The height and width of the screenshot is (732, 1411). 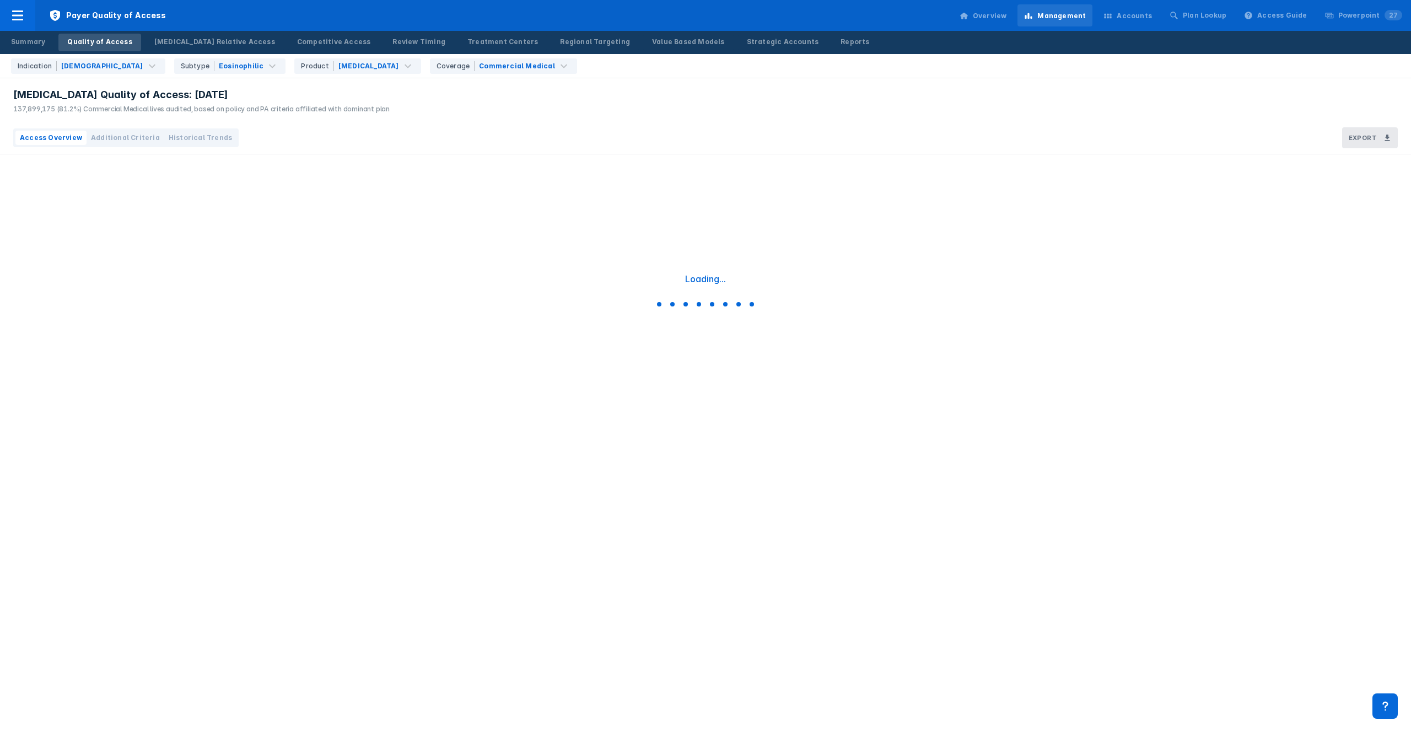 I want to click on a: Strategic Accounts, so click(x=783, y=42).